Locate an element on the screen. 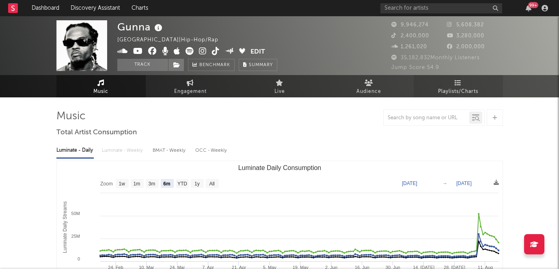 The height and width of the screenshot is (269, 559). span: Summary is located at coordinates (260, 65).